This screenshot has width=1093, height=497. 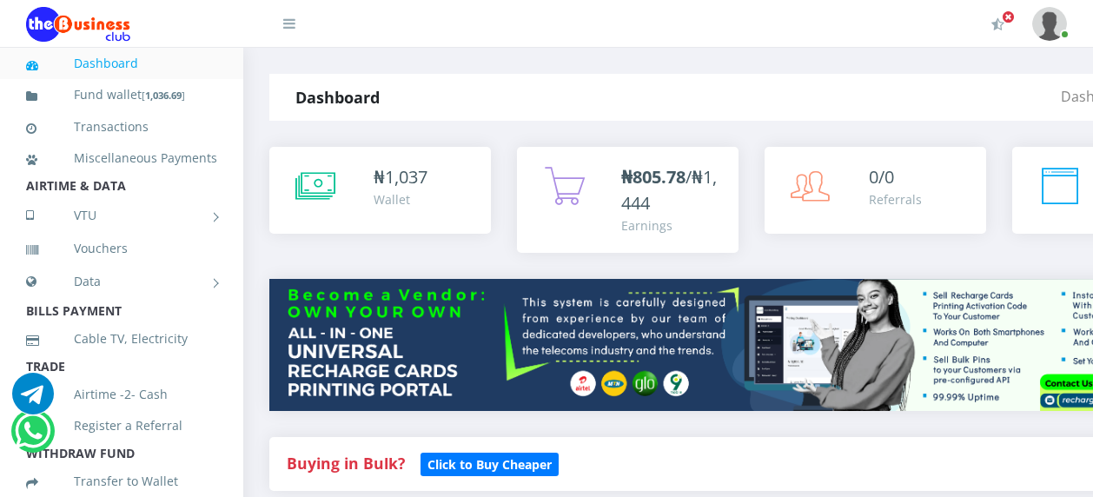 I want to click on a: Fund wallet[1,036.69], so click(x=122, y=95).